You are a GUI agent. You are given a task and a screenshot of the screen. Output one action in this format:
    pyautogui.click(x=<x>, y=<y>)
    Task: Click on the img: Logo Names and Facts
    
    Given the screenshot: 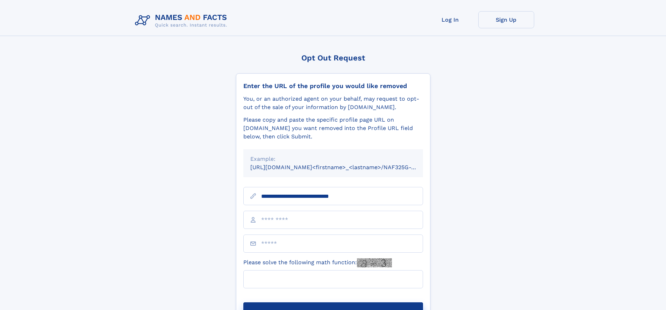 What is the action you would take?
    pyautogui.click(x=182, y=21)
    